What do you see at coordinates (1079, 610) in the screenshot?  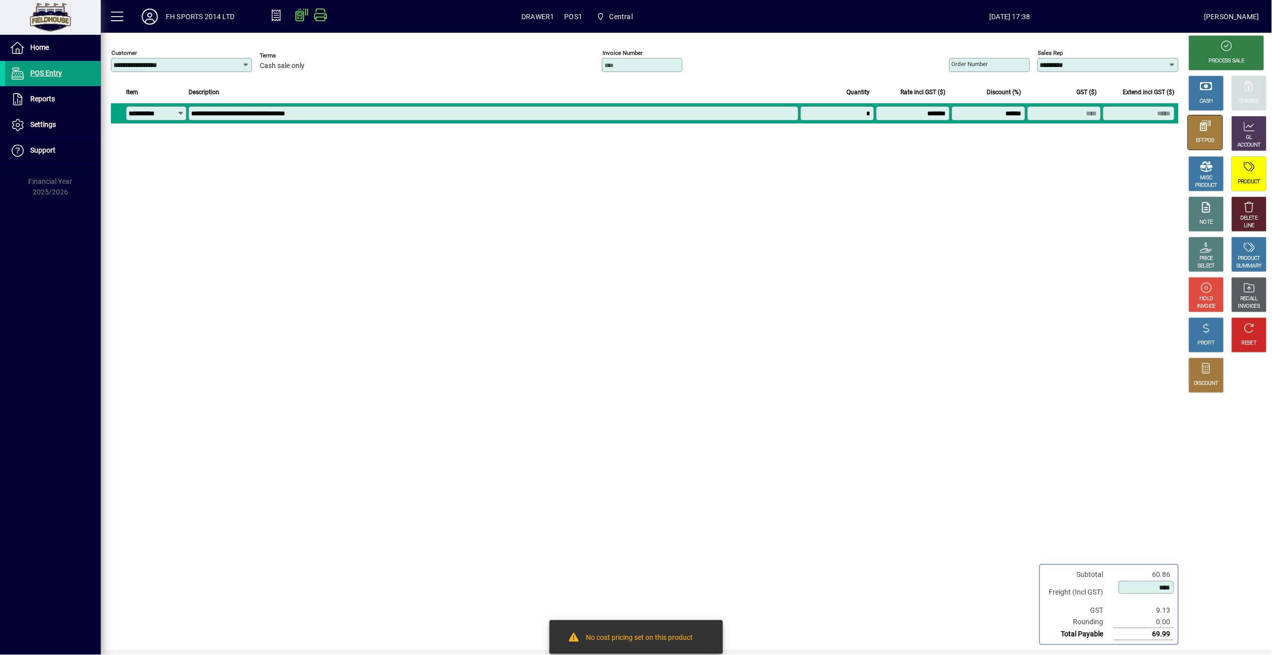 I see `td: GST` at bounding box center [1079, 610].